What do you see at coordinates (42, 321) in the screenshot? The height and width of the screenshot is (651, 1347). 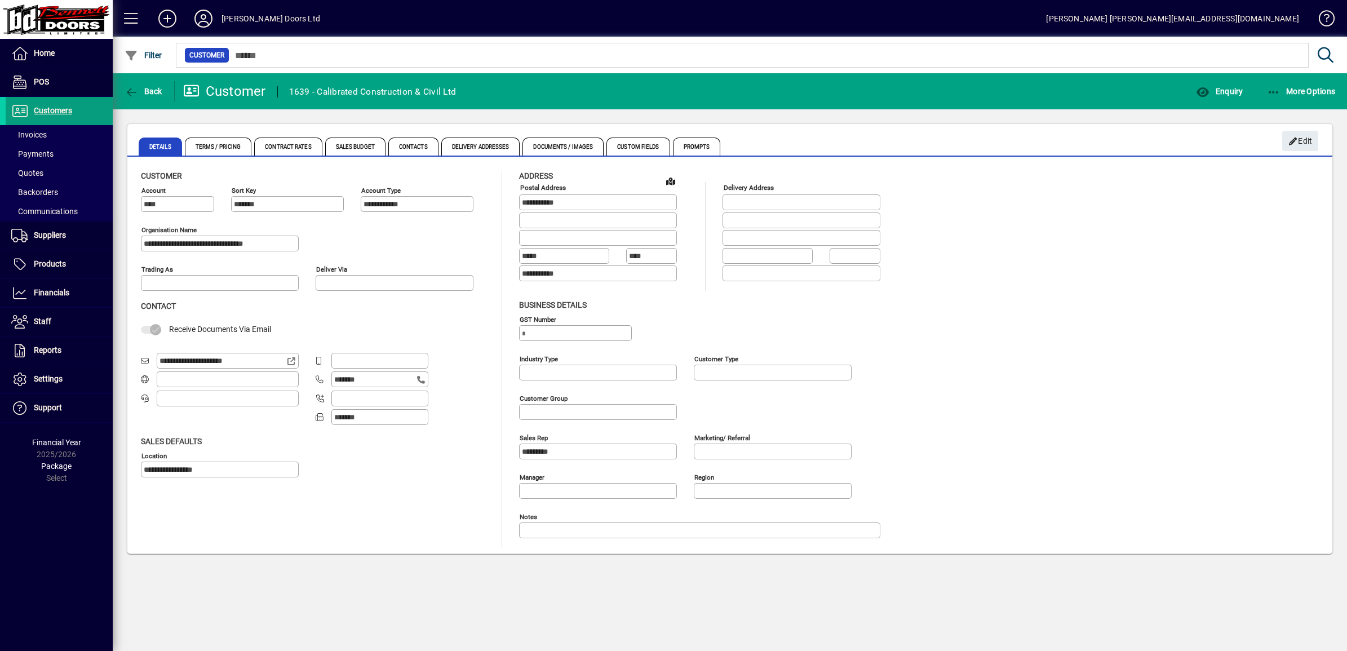 I see `span: Staff` at bounding box center [42, 321].